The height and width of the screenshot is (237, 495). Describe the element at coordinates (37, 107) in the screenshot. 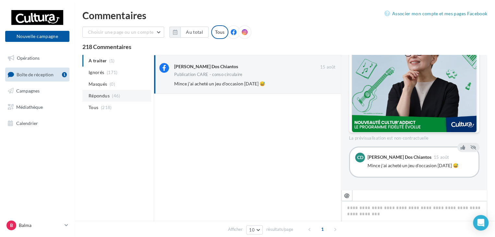

I see `a: Médiathèque` at that location.